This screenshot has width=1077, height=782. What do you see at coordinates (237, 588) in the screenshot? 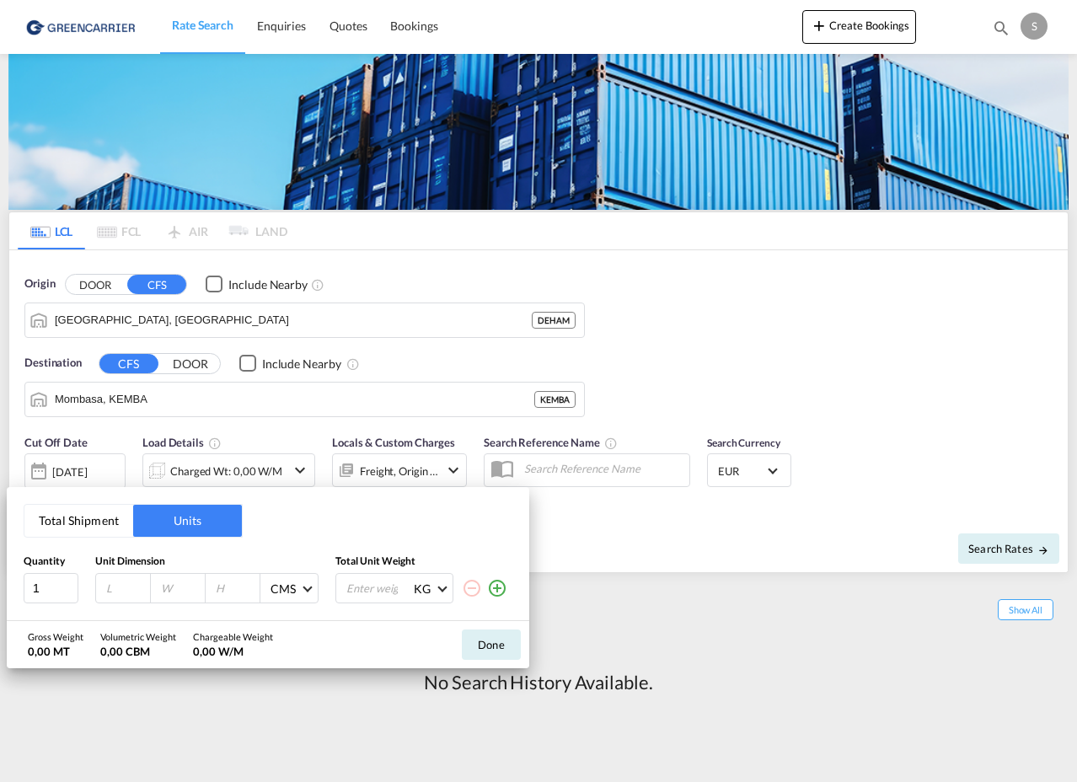
I see `input: H` at bounding box center [237, 588].